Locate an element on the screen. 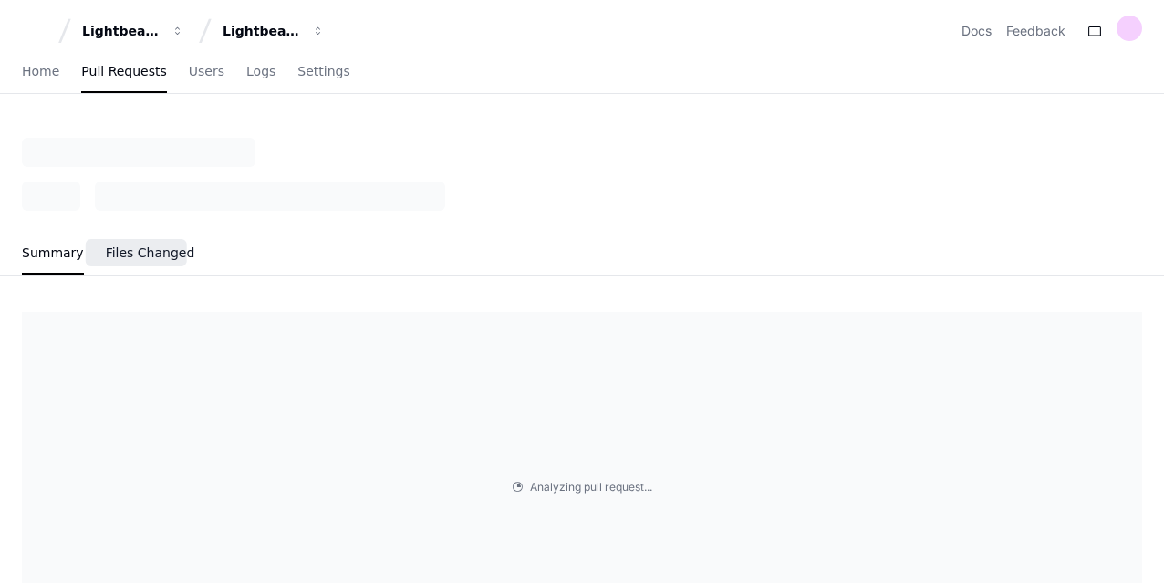  a: Users is located at coordinates (206, 72).